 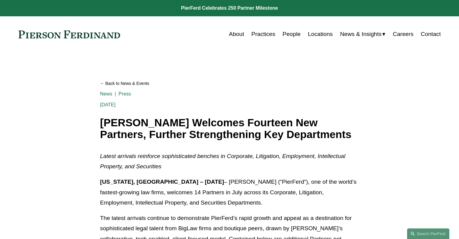 What do you see at coordinates (230, 83) in the screenshot?
I see `a: Back to News & Events` at bounding box center [230, 83].